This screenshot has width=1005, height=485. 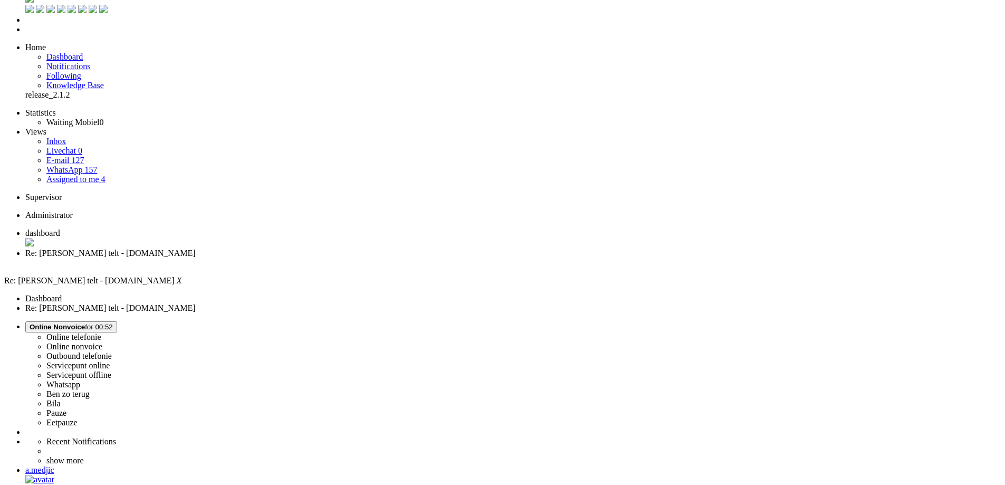 What do you see at coordinates (179, 280) in the screenshot?
I see `i: X` at bounding box center [179, 280].